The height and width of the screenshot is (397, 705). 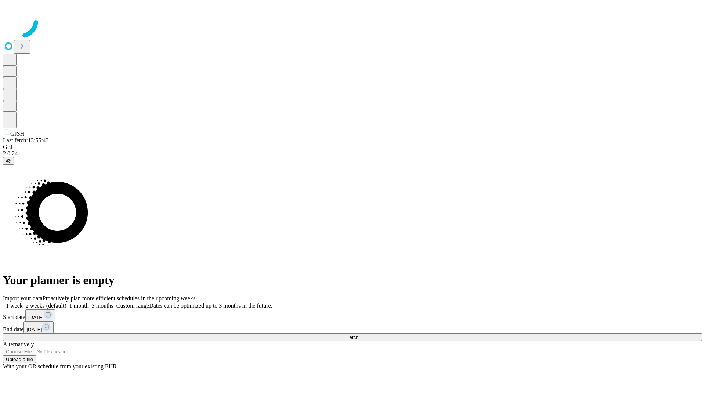 What do you see at coordinates (26, 140) in the screenshot?
I see `span: Last fetch: 13:55:43` at bounding box center [26, 140].